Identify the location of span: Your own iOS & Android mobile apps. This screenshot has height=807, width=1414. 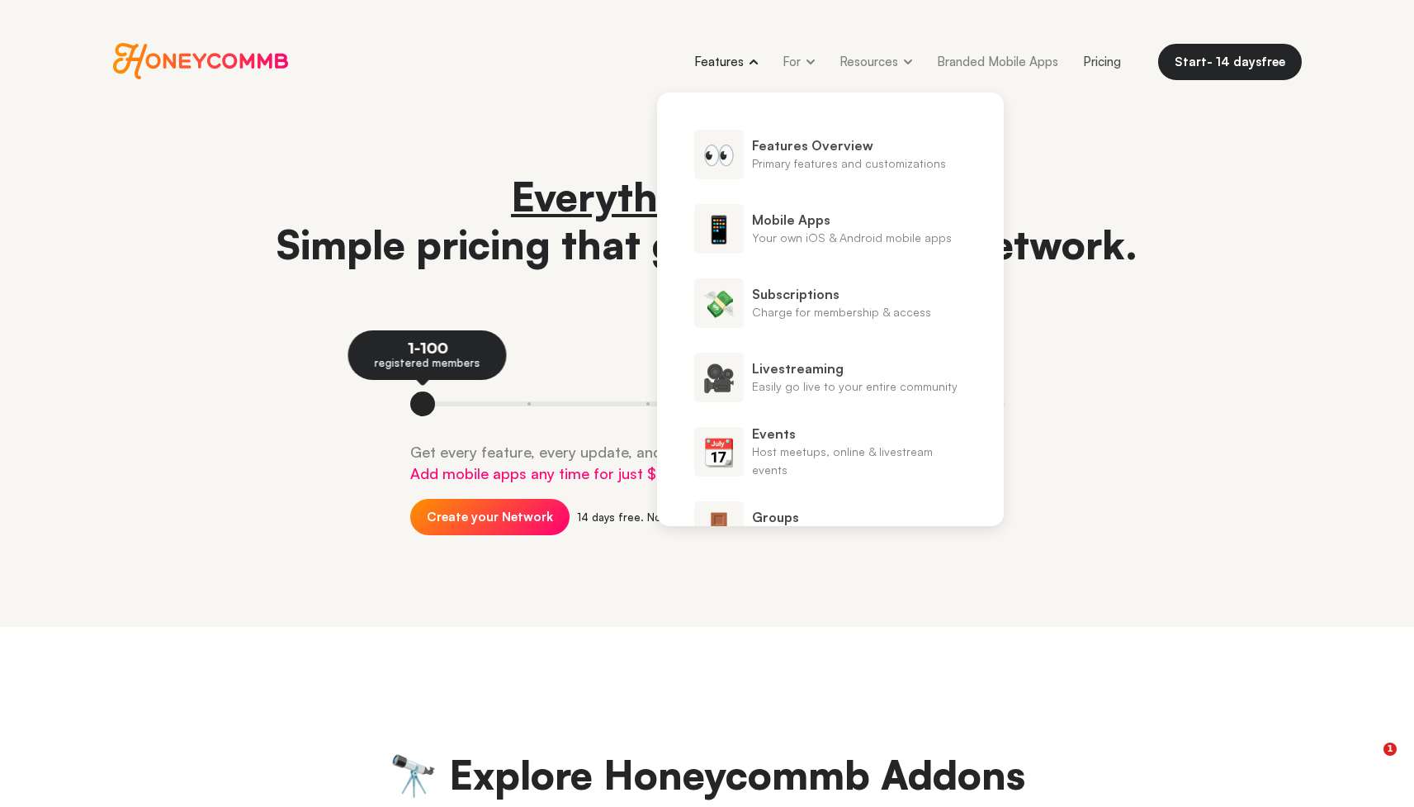
(852, 238).